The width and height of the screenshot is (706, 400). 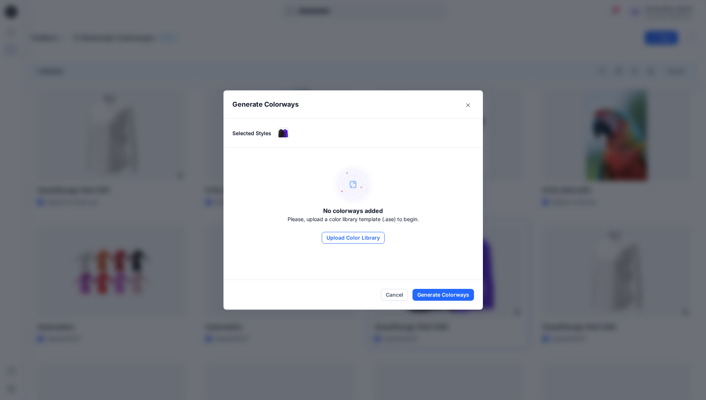 What do you see at coordinates (353, 211) in the screenshot?
I see `h5: No colorways added` at bounding box center [353, 211].